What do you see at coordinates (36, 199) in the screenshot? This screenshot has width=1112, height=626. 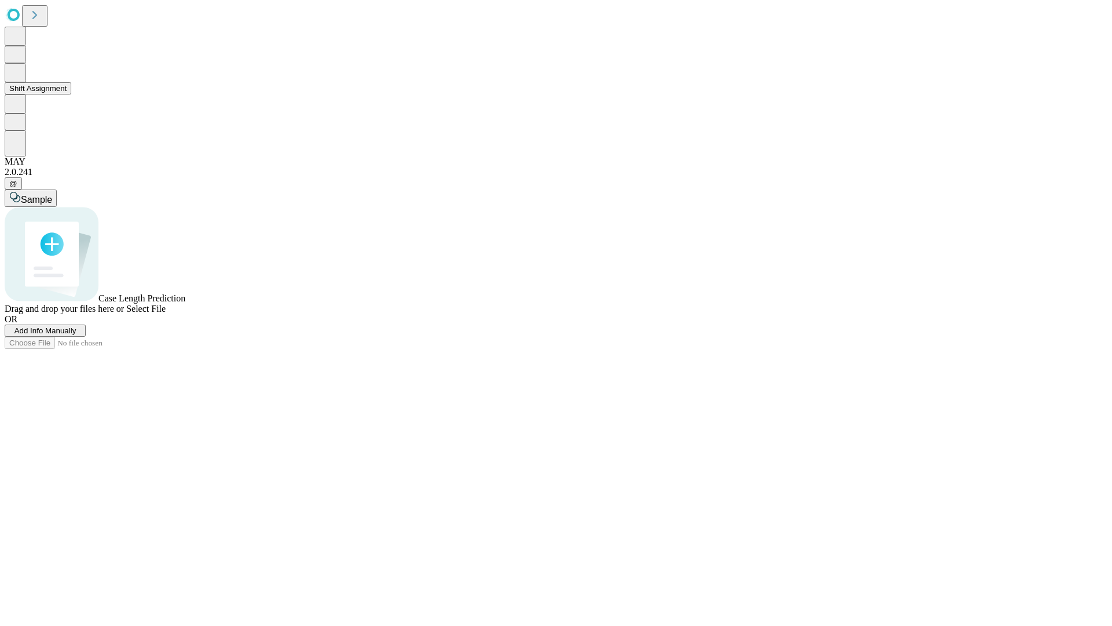 I see `span: Sample` at bounding box center [36, 199].